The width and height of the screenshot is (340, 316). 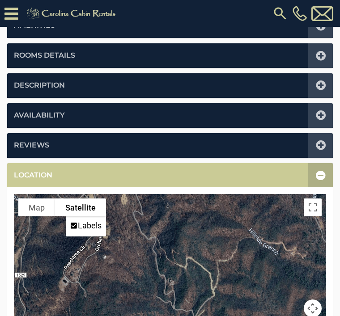 What do you see at coordinates (39, 115) in the screenshot?
I see `a: Availability` at bounding box center [39, 115].